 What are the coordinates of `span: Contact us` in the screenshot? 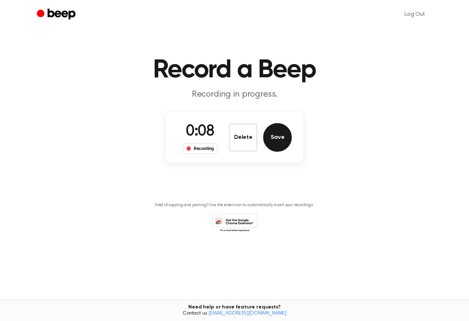 It's located at (235, 314).